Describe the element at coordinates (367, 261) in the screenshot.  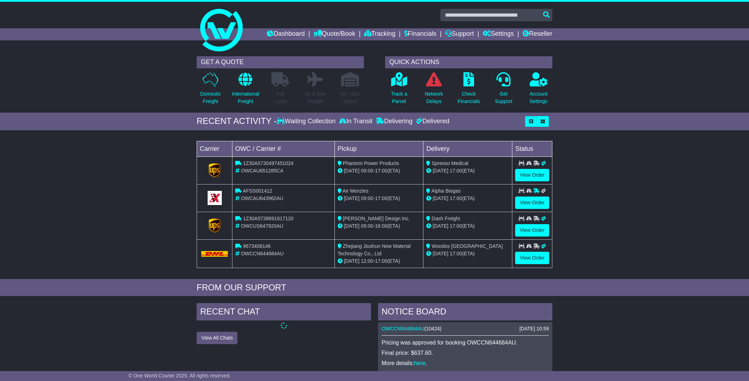
I see `span: 12:00` at that location.